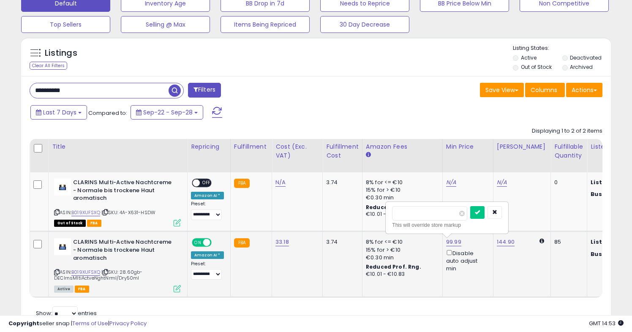  Describe the element at coordinates (251, 147) in the screenshot. I see `div: Fulfillment` at that location.